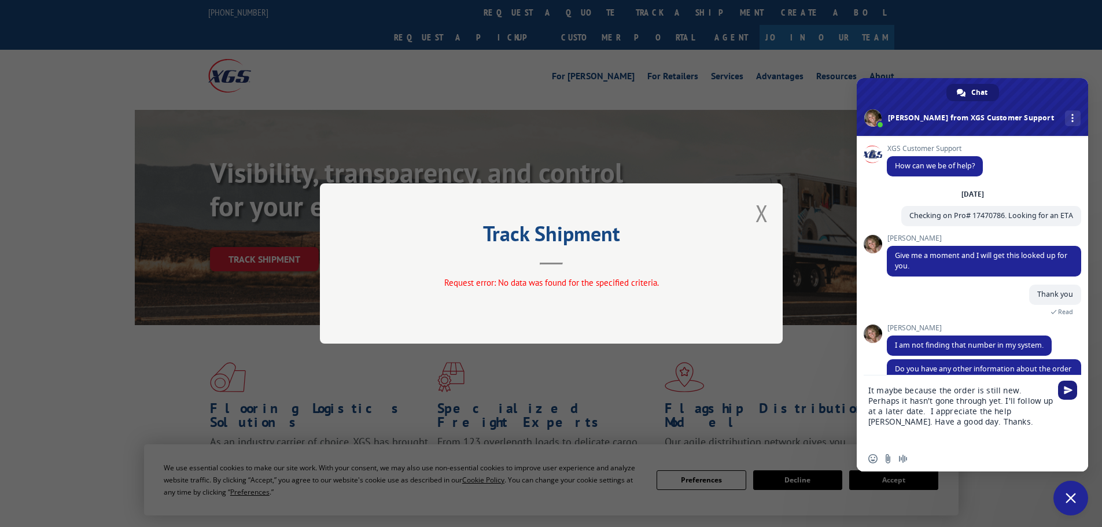  What do you see at coordinates (551, 237) in the screenshot?
I see `h2: Track Shipment` at bounding box center [551, 237].